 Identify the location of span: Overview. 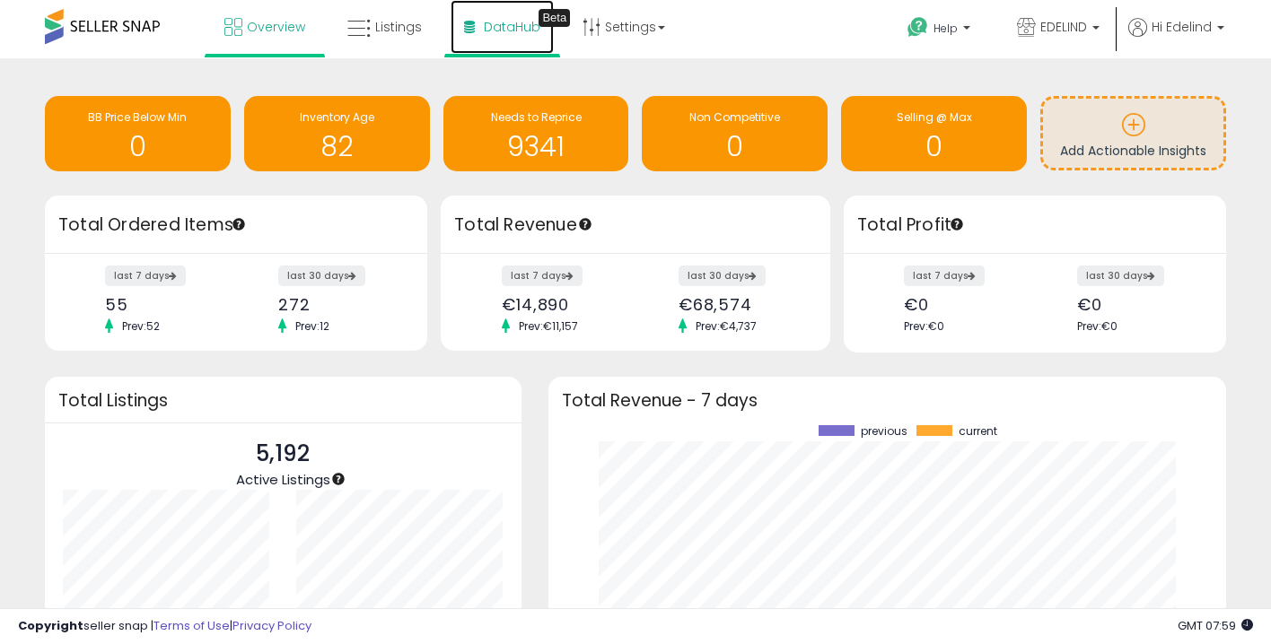
(275, 27).